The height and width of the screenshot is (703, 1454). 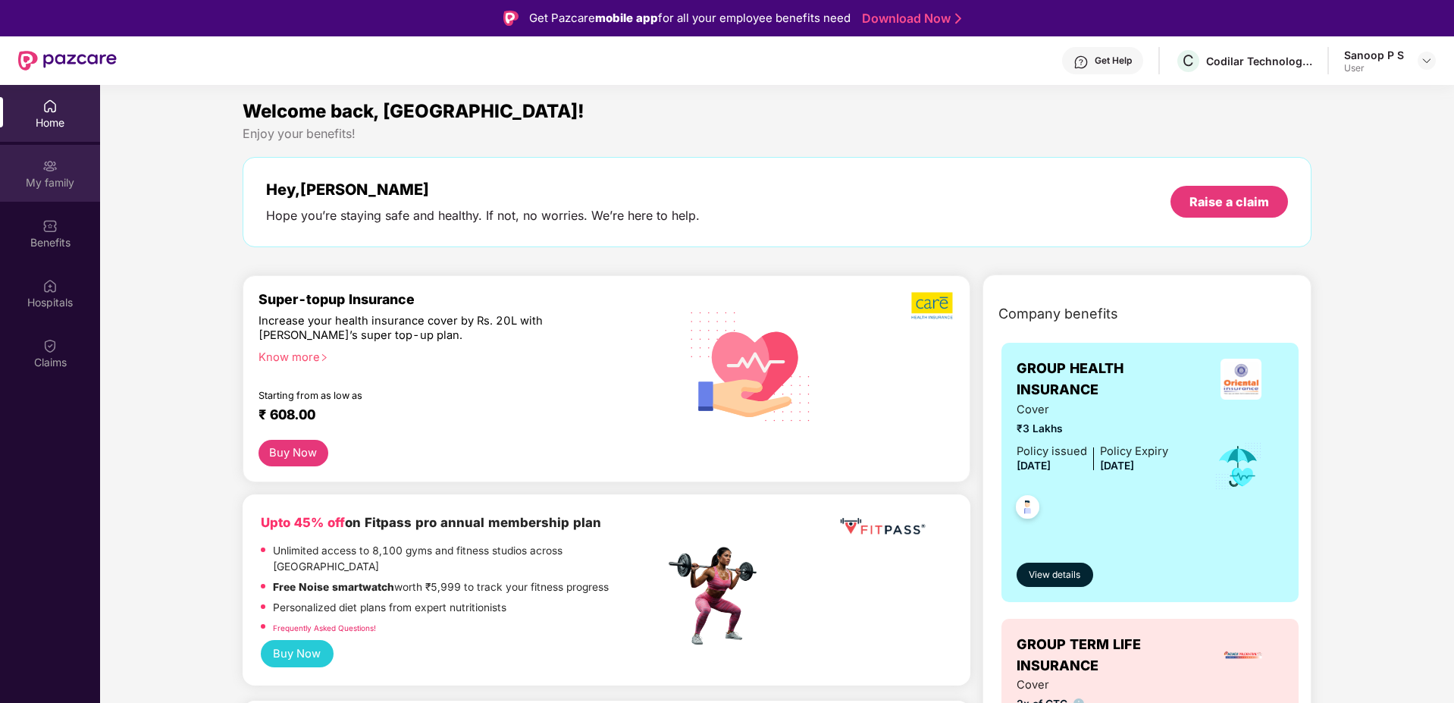 What do you see at coordinates (333, 587) in the screenshot?
I see `strong: Free Noise smartwatch` at bounding box center [333, 587].